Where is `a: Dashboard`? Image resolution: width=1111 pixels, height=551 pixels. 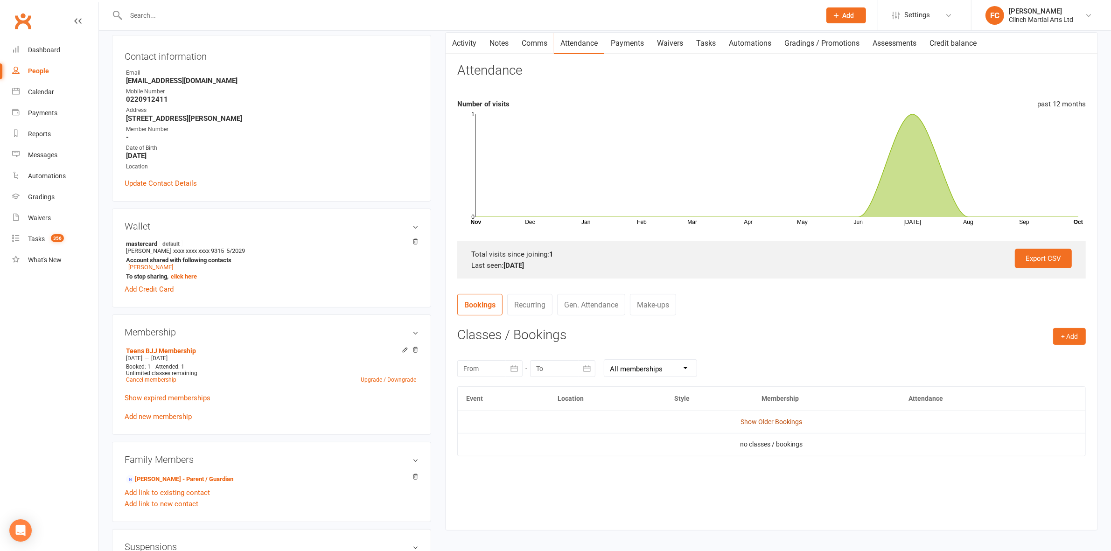 a: Dashboard is located at coordinates (55, 50).